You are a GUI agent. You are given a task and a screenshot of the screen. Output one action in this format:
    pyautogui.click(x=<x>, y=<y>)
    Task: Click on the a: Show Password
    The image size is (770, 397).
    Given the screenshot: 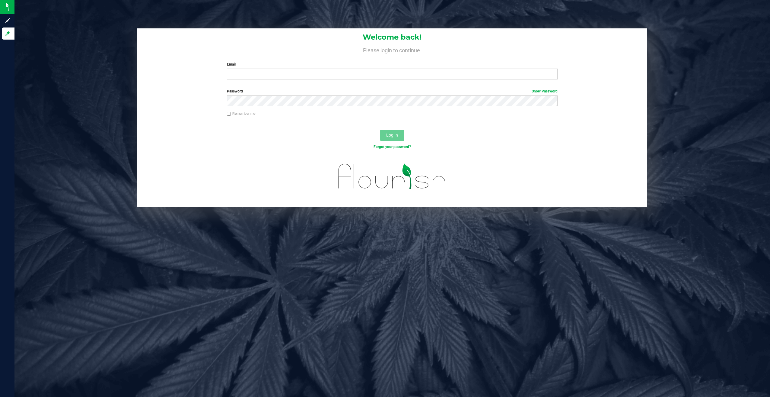 What is the action you would take?
    pyautogui.click(x=545, y=91)
    